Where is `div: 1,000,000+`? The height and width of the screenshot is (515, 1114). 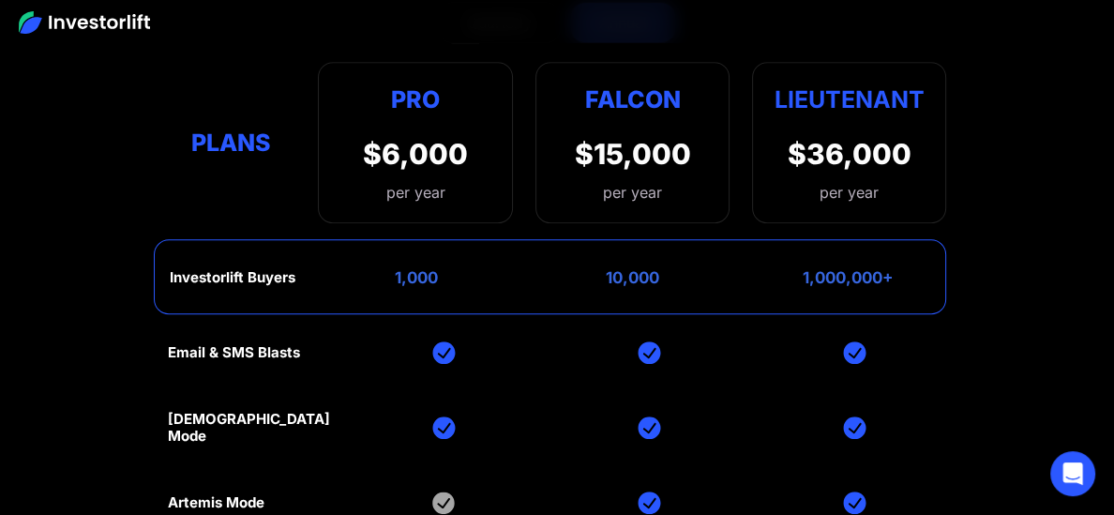 div: 1,000,000+ is located at coordinates (847, 277).